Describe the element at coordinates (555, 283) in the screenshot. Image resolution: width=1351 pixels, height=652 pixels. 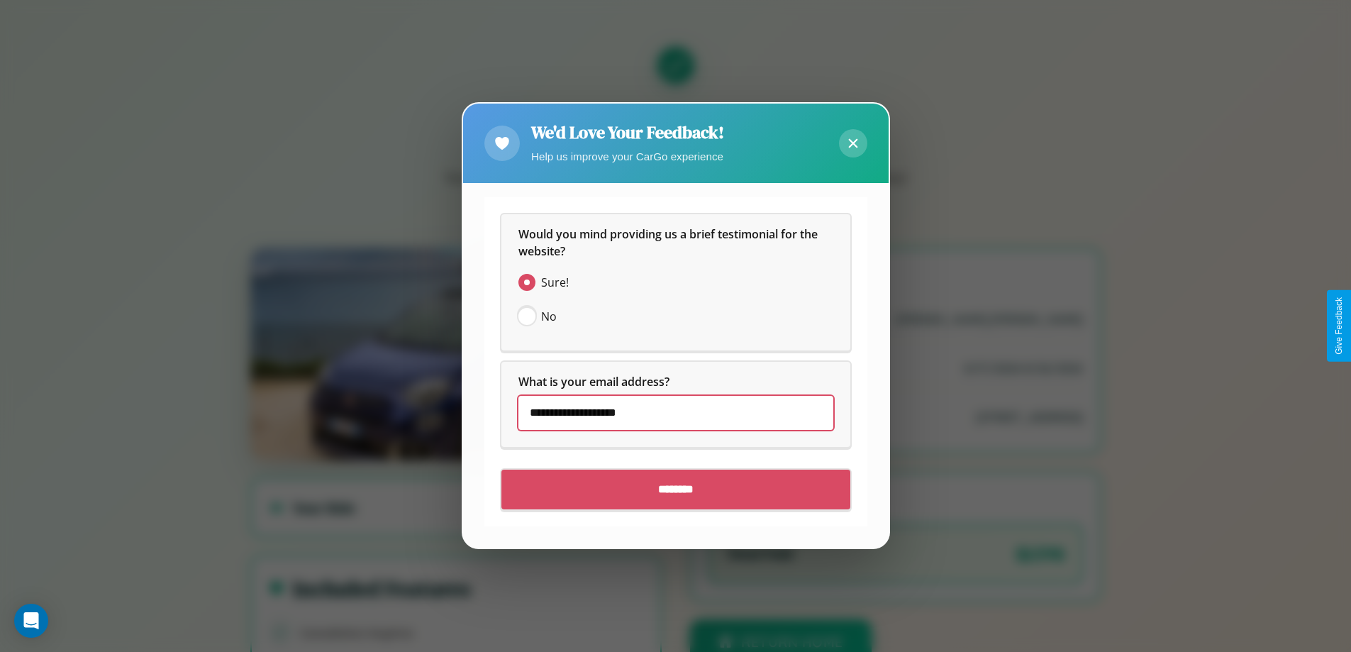
I see `span: Sure!` at that location.